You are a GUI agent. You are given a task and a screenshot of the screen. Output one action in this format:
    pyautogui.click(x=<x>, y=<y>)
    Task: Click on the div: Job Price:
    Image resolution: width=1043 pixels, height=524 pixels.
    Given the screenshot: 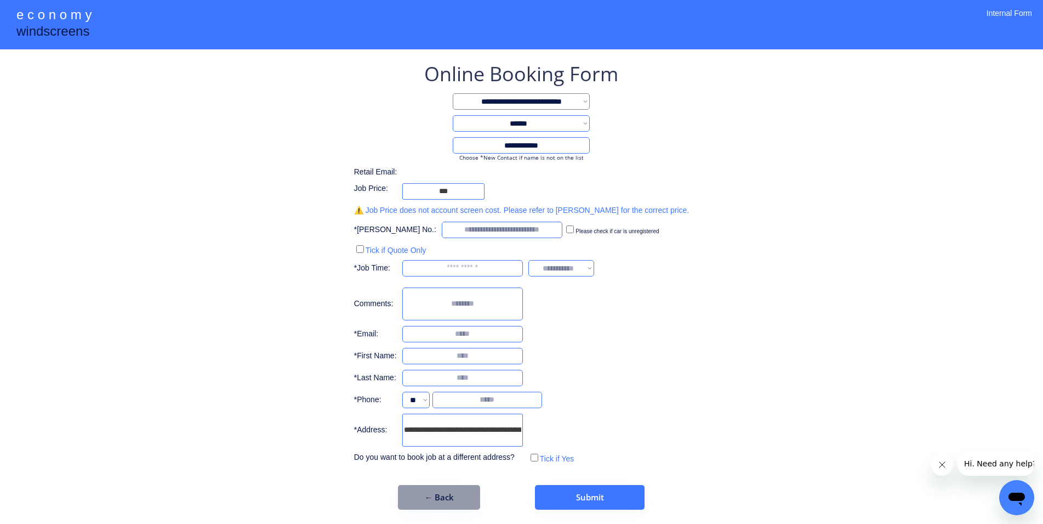 What is the action you would take?
    pyautogui.click(x=376, y=189)
    